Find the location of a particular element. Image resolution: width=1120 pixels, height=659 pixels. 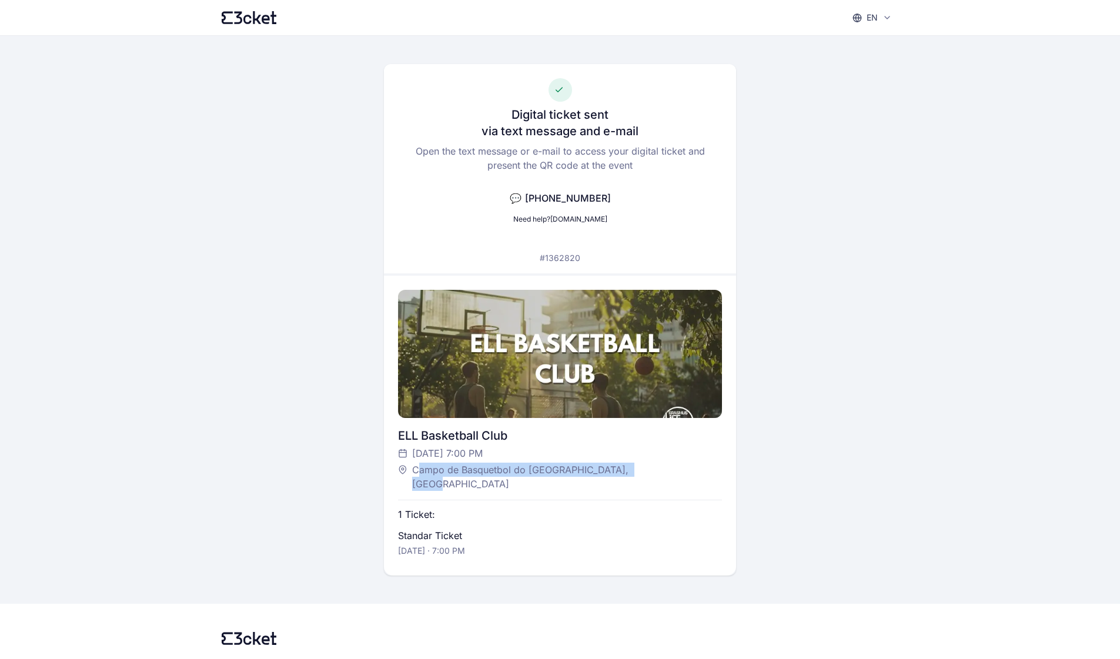

span: Need help? is located at coordinates (531, 219).